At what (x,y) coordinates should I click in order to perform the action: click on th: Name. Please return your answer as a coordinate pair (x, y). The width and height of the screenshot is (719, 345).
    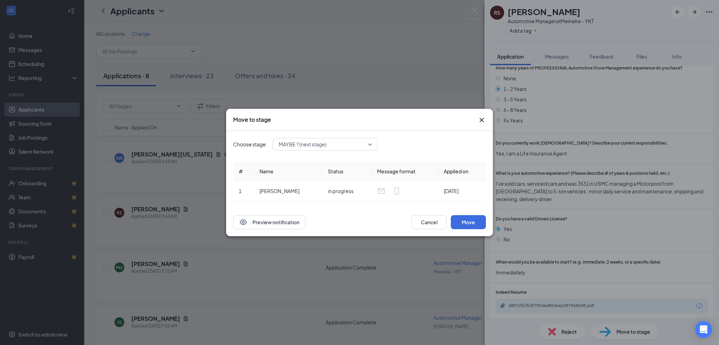
    Looking at the image, I should click on (288, 171).